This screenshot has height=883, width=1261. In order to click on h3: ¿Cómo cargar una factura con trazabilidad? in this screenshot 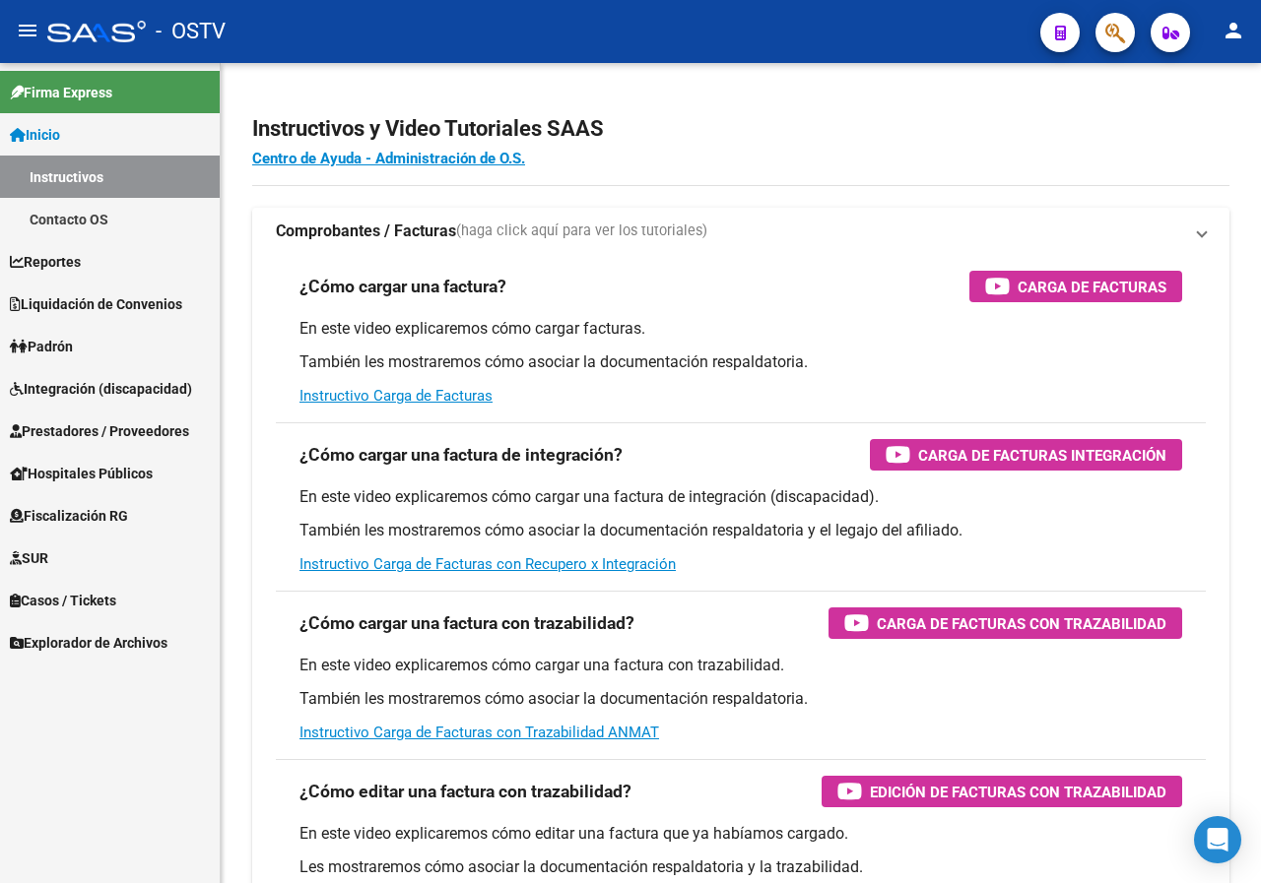, I will do `click(467, 623)`.